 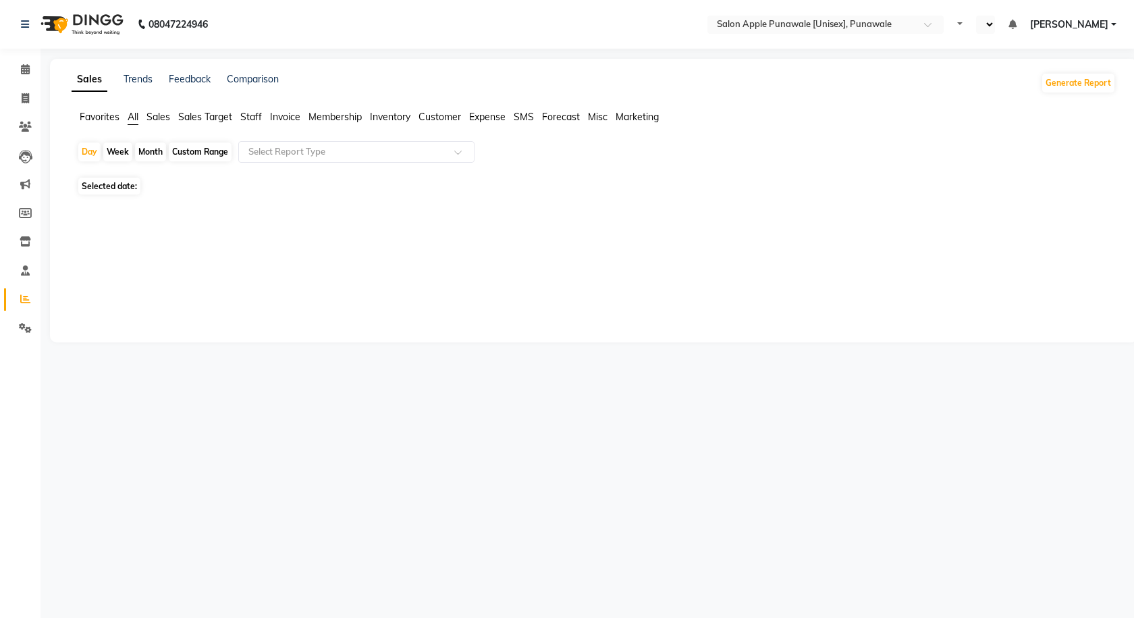 I want to click on span: Selected date:, so click(x=109, y=186).